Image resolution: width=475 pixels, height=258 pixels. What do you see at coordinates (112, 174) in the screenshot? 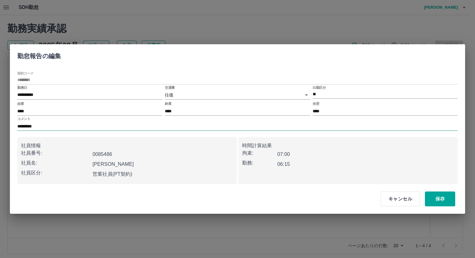
I see `b: 営業社員(PT契約)` at bounding box center [112, 174].